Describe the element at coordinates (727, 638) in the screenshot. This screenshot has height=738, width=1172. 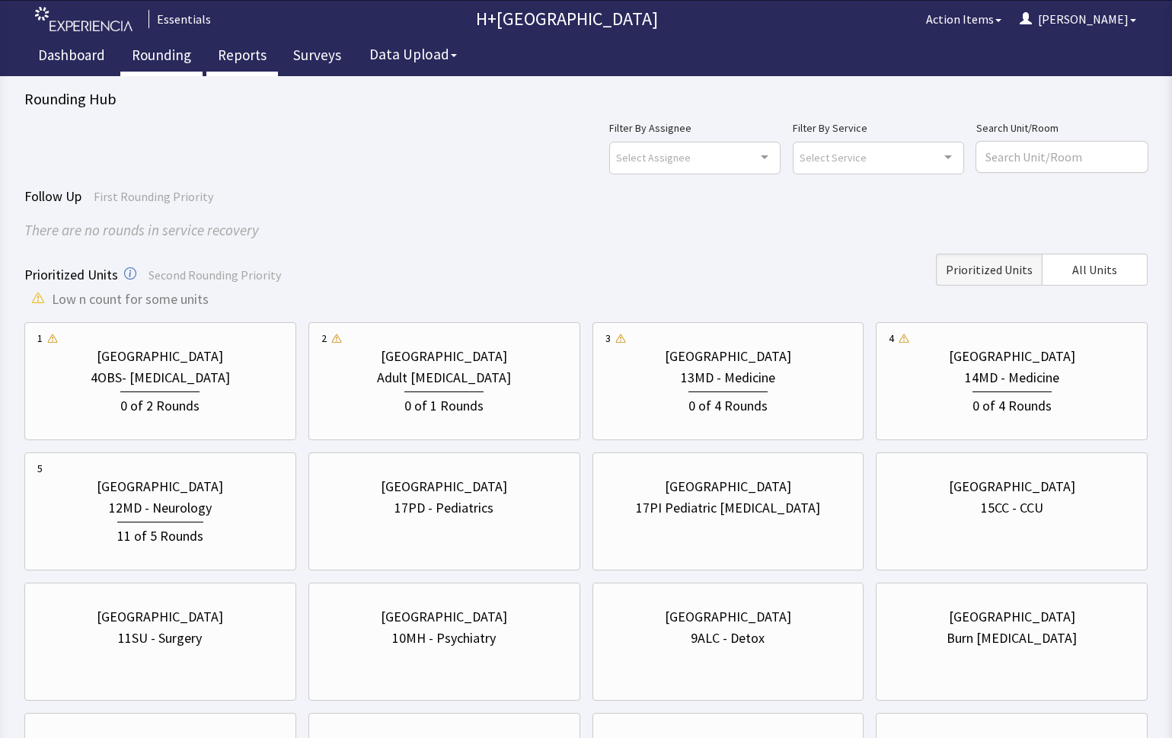
I see `div: 9ALC - Detox` at that location.